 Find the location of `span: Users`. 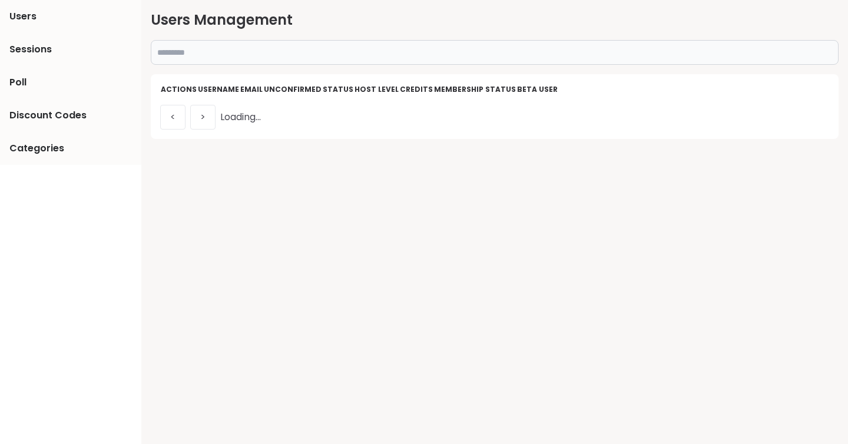

span: Users is located at coordinates (23, 16).